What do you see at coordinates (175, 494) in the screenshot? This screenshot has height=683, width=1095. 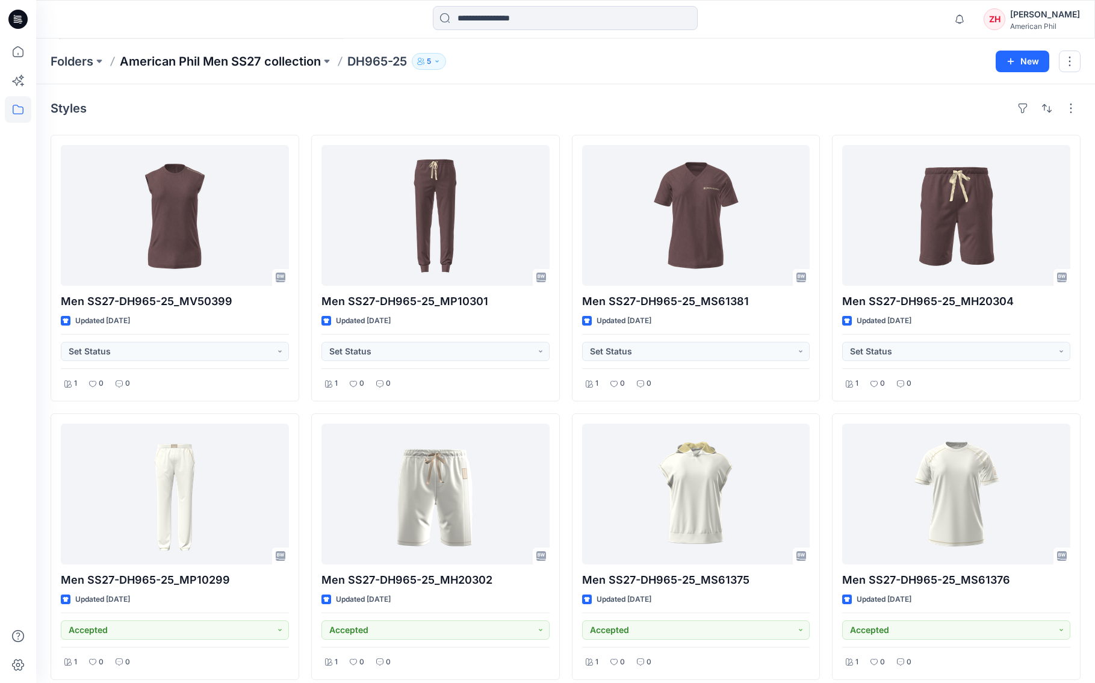 I see `a: Men SS27-DH965-25_MP10299` at bounding box center [175, 494].